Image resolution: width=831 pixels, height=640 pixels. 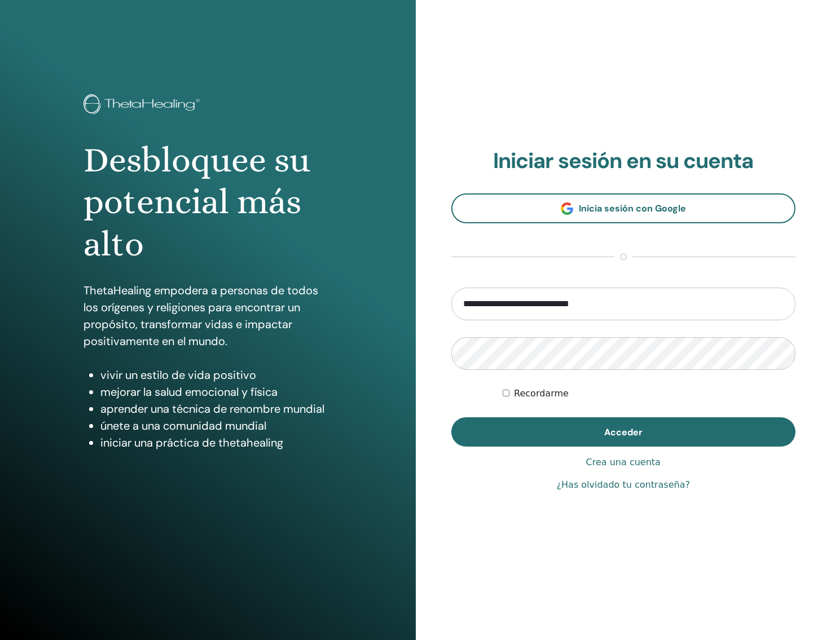 I want to click on a: ¿Has olvidado tu contraseña?, so click(x=623, y=485).